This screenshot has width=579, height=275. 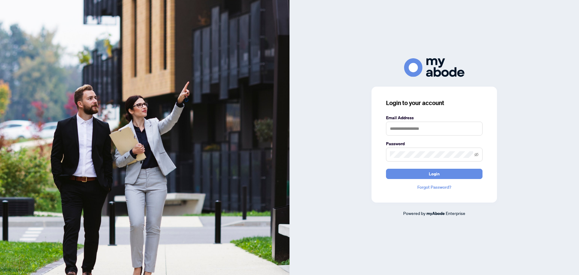 I want to click on button: Login, so click(x=434, y=174).